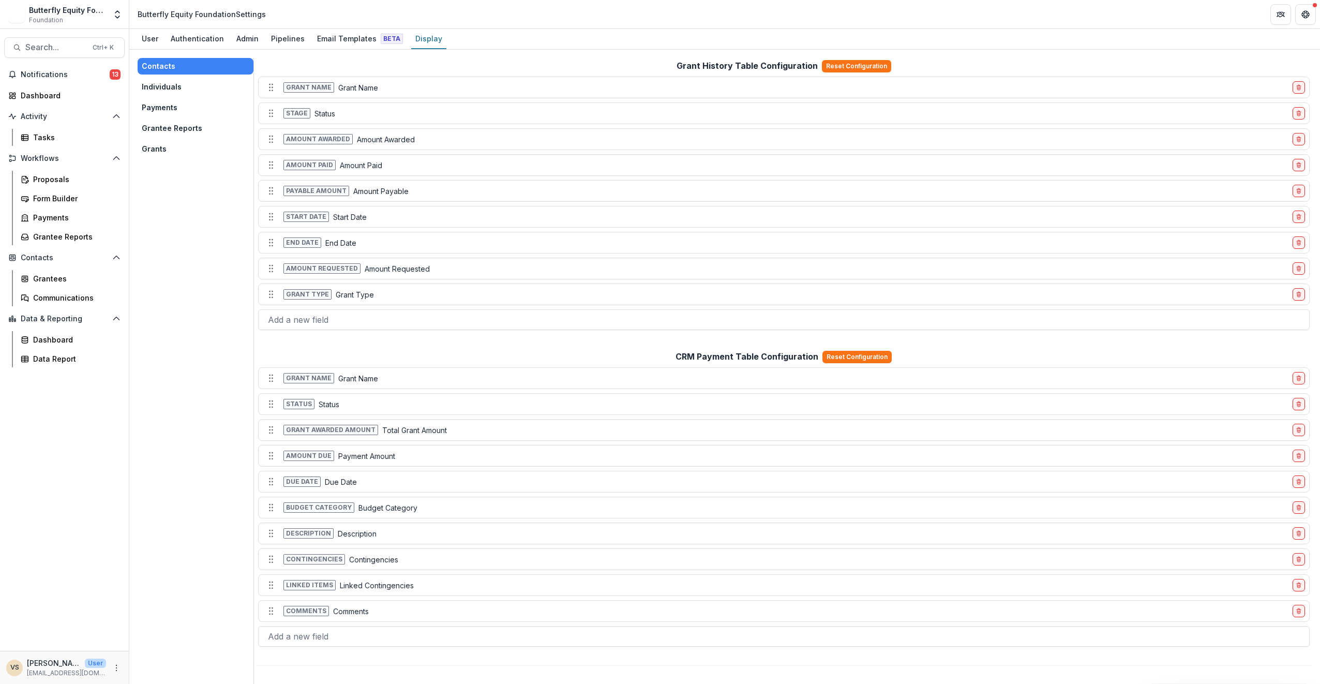  What do you see at coordinates (202, 14) in the screenshot?
I see `nav: breadcrumb` at bounding box center [202, 14].